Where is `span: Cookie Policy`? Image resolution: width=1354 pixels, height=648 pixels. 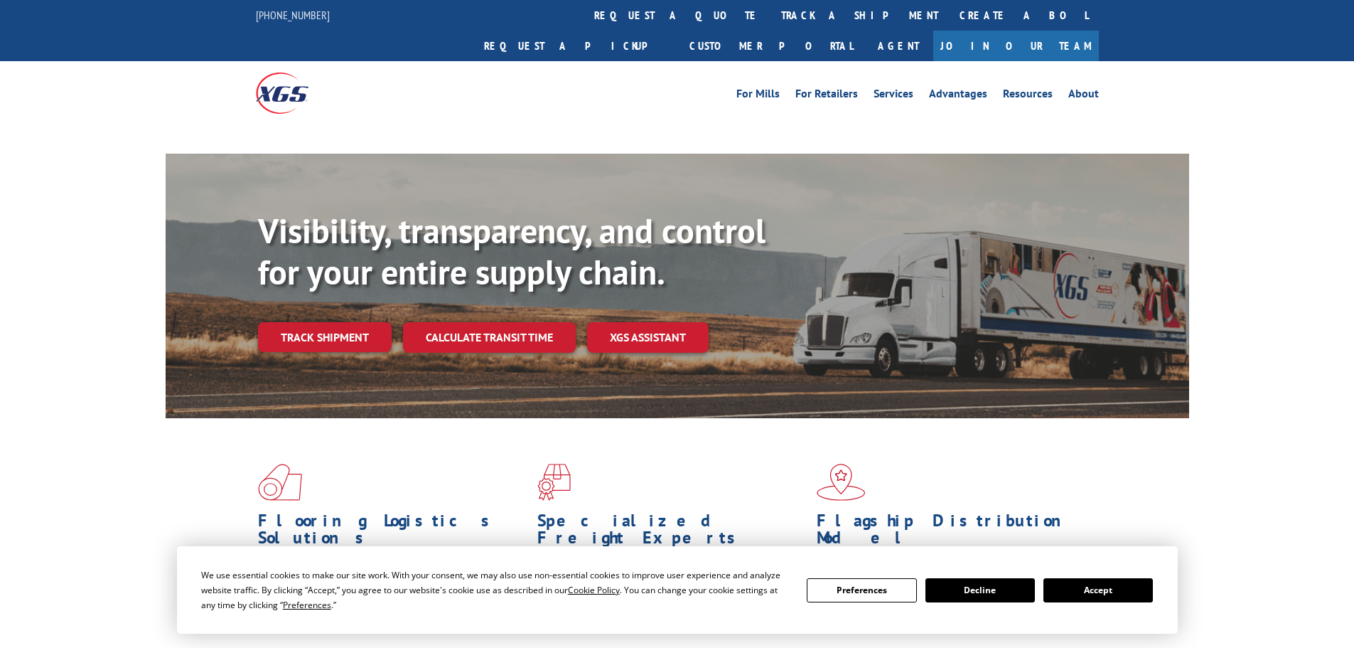 span: Cookie Policy is located at coordinates (594, 589).